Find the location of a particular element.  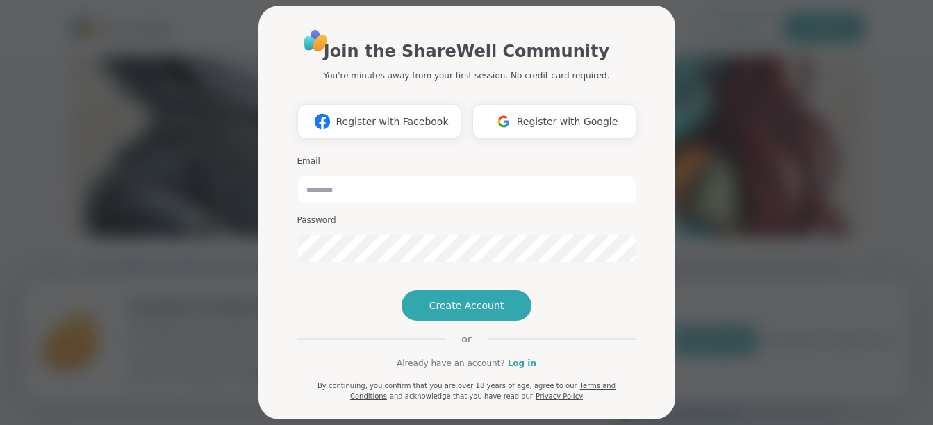

a: Terms and Conditions is located at coordinates (483, 391).